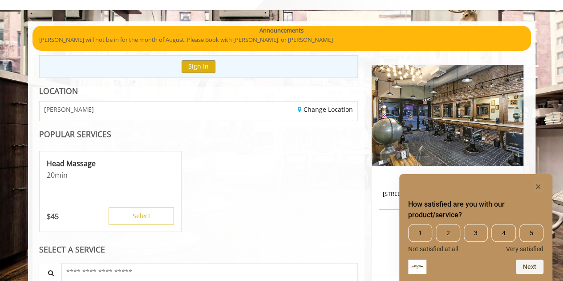 This screenshot has height=281, width=563. Describe the element at coordinates (476, 210) in the screenshot. I see `h2: How satisfied are you with our product/service? Select an option from 1 to 5, with 1 being Not sa...` at that location.